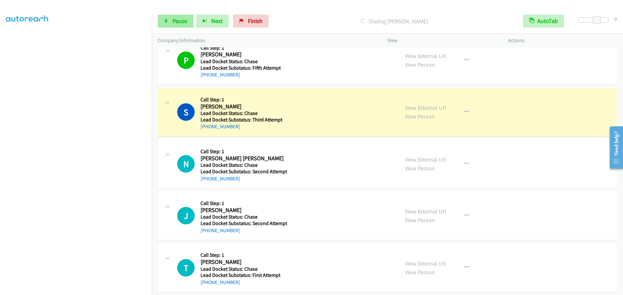 The image size is (623, 295). I want to click on h1: P, so click(186, 60).